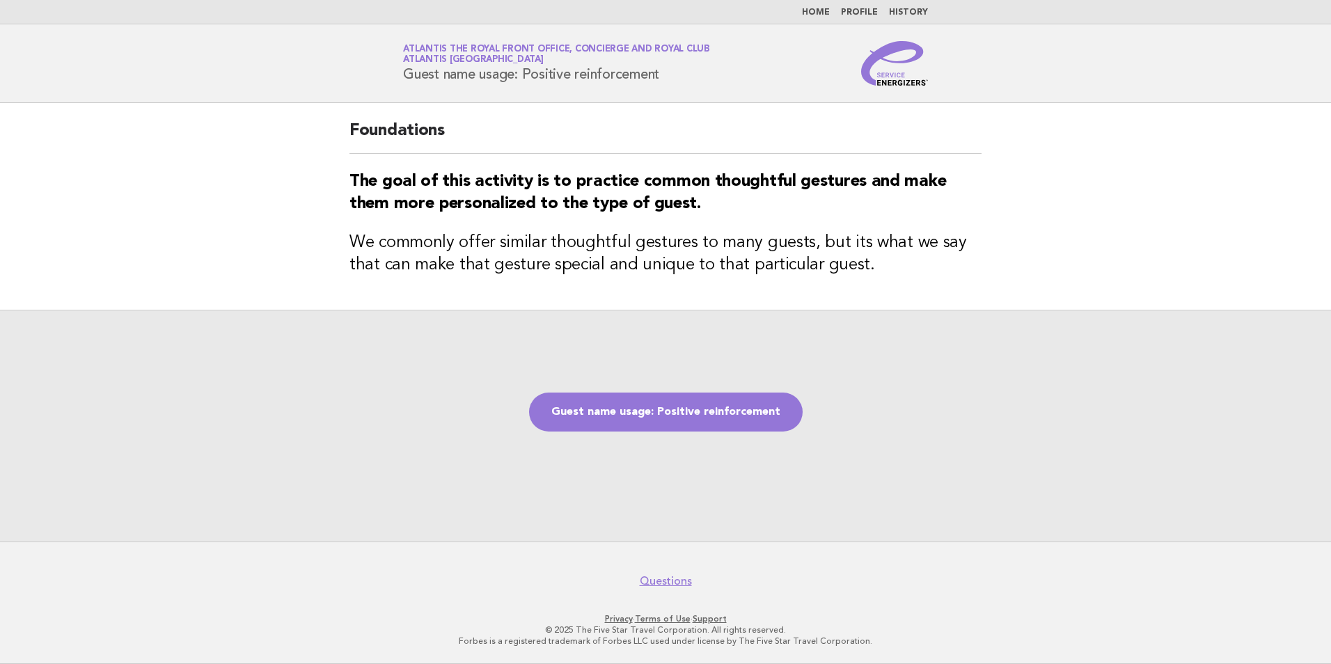 The height and width of the screenshot is (664, 1331). Describe the element at coordinates (859, 13) in the screenshot. I see `a: Profile` at that location.